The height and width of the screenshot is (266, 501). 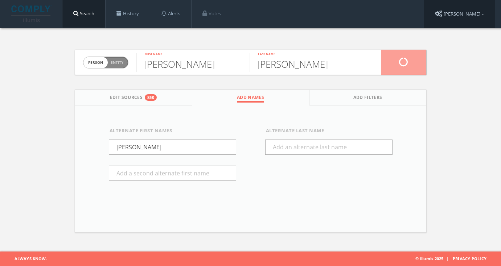 What do you see at coordinates (117, 62) in the screenshot?
I see `span: Entity` at bounding box center [117, 62].